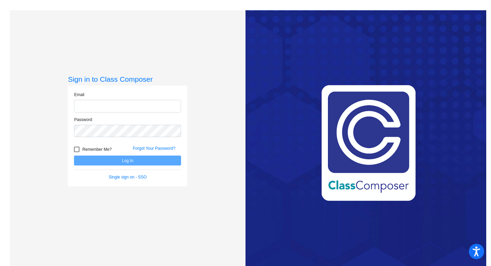  What do you see at coordinates (79, 95) in the screenshot?
I see `label: Email` at bounding box center [79, 95].